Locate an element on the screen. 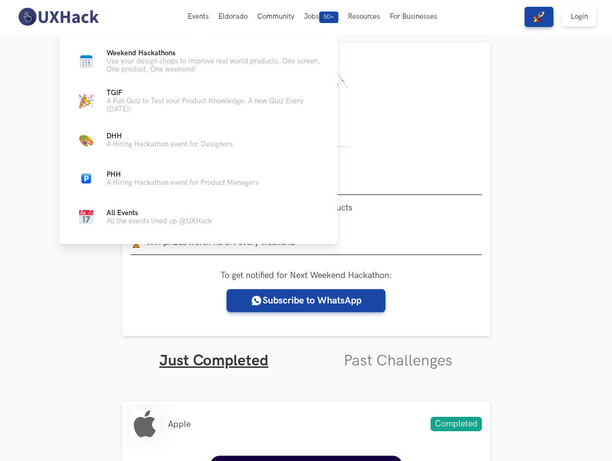 This screenshot has height=461, width=612. li: Apple is located at coordinates (179, 424).